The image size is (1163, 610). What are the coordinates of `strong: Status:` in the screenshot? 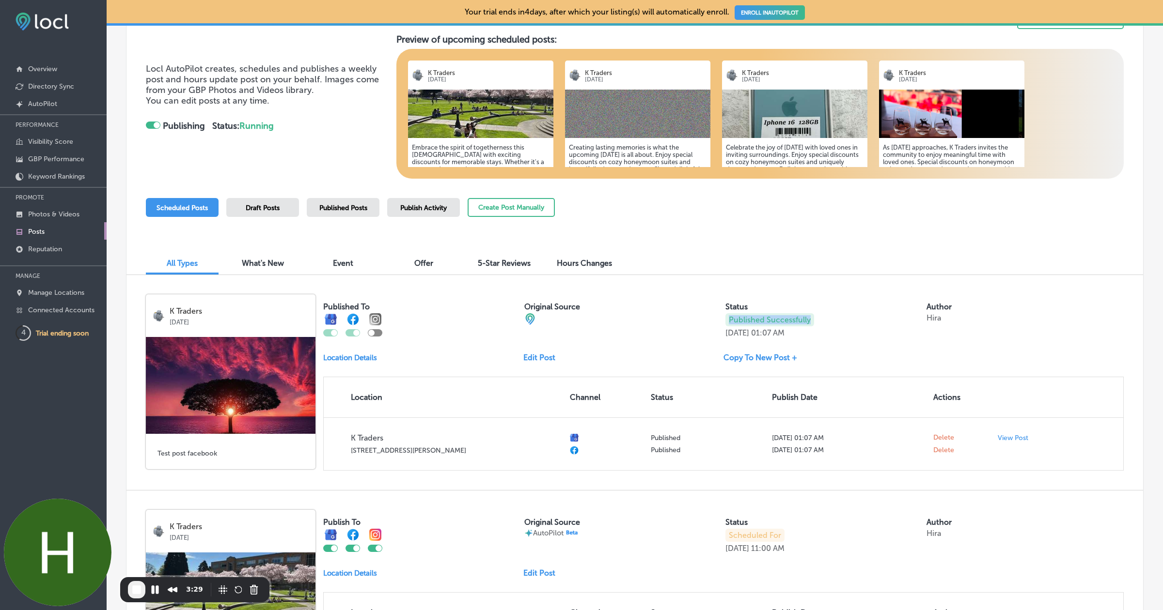 It's located at (243, 126).